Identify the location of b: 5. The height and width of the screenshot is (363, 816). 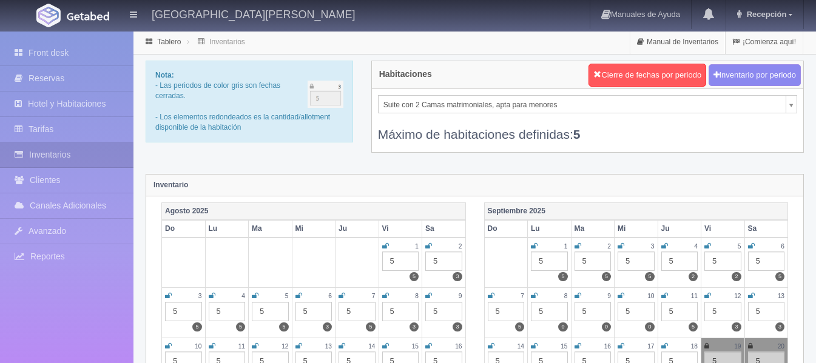
(577, 134).